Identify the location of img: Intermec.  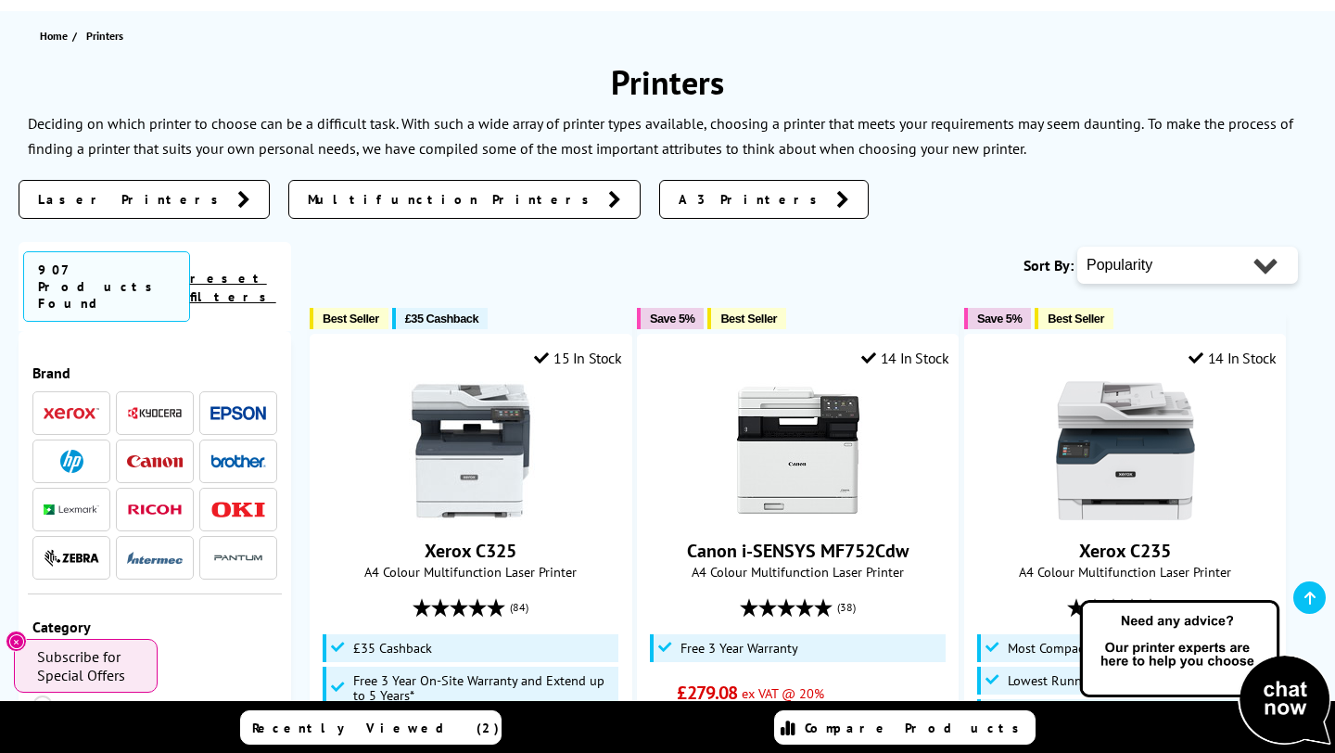
(155, 558).